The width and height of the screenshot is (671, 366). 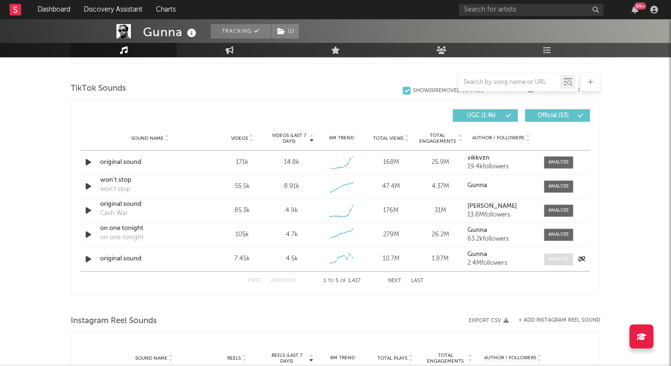 I want to click on button: Official(53), so click(x=558, y=116).